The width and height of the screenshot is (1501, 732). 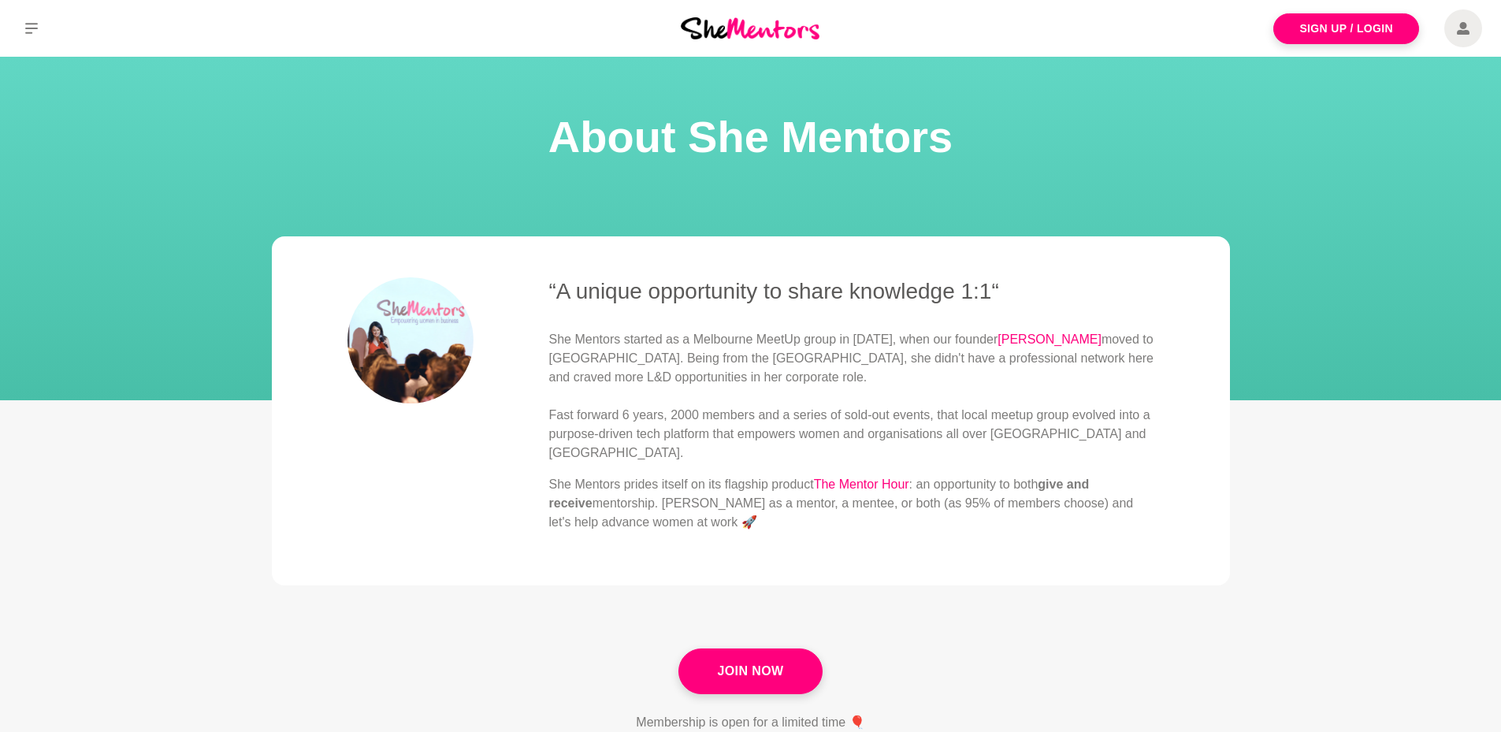 What do you see at coordinates (861, 484) in the screenshot?
I see `a: The Mentor Hour` at bounding box center [861, 484].